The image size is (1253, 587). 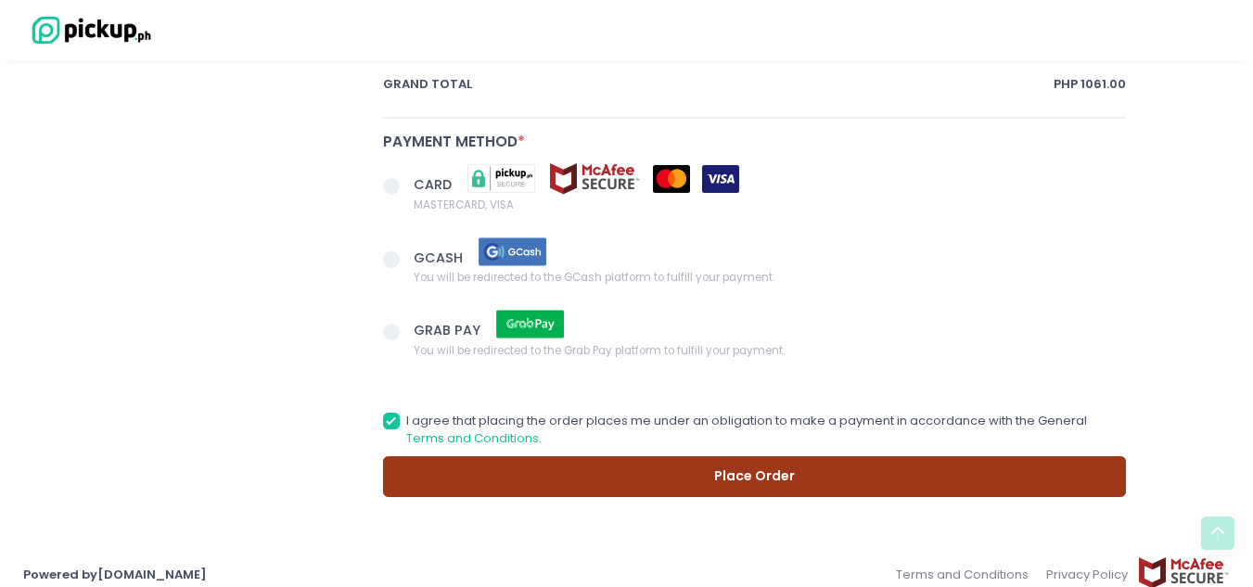 What do you see at coordinates (595, 178) in the screenshot?
I see `img: mcafee-secure` at bounding box center [595, 178].